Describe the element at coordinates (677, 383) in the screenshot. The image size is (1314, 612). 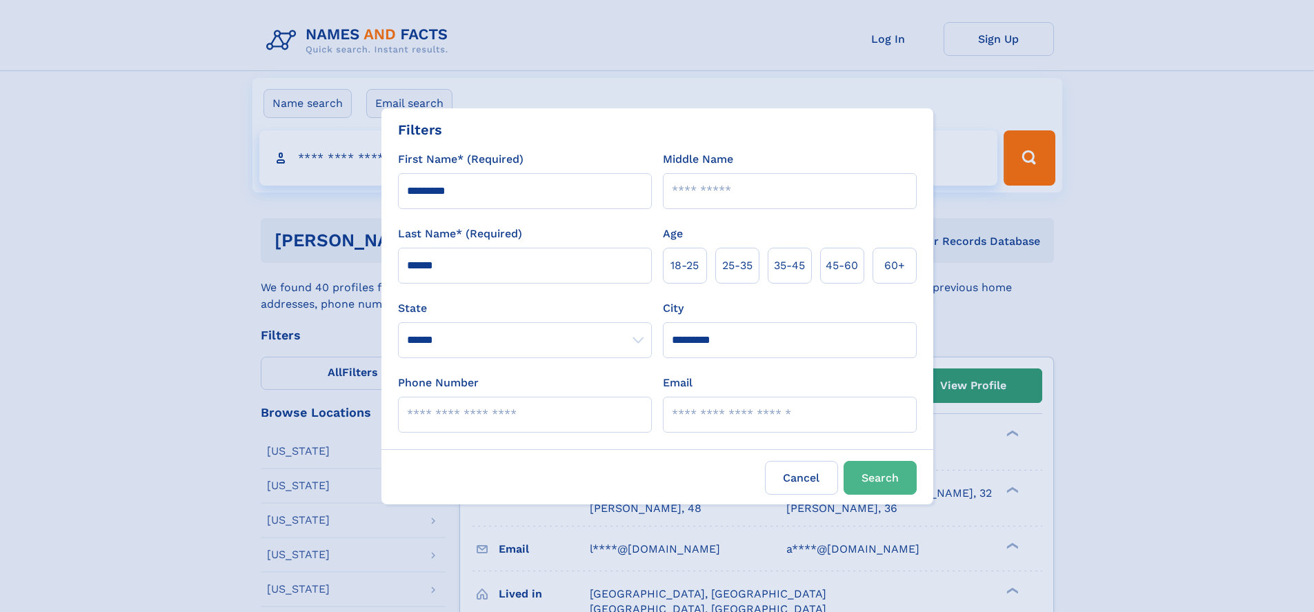
I see `label: Email` at that location.